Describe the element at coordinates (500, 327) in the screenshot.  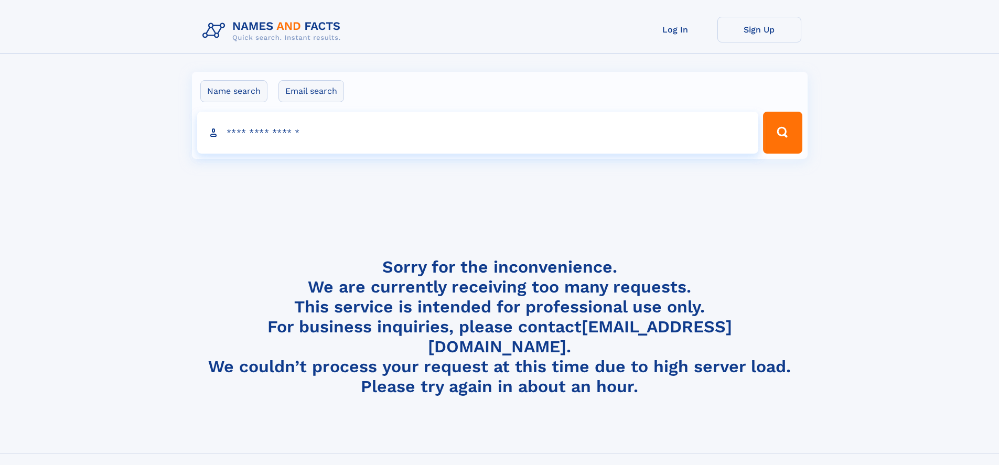
I see `h4: Sorry for the inconvenience. We are currently receiving too many requests. This service is intend...` at that location.